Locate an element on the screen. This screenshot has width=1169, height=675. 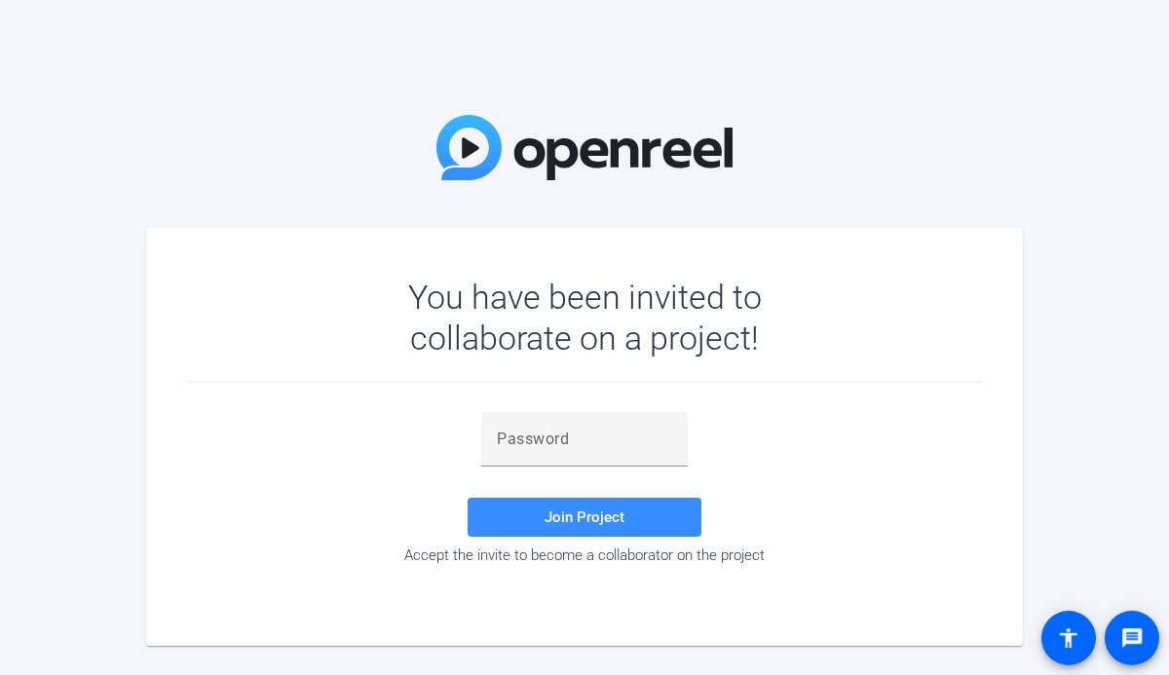
button: Join Project is located at coordinates (585, 517).